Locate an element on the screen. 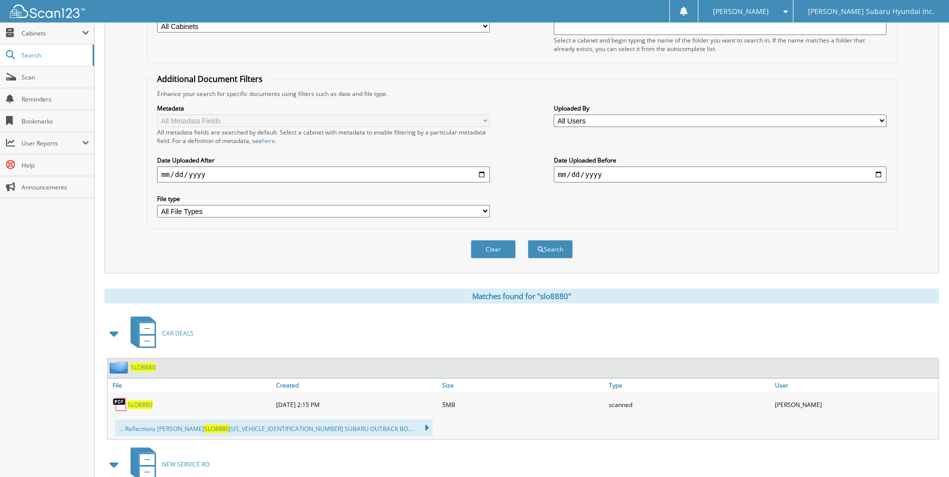 The height and width of the screenshot is (477, 949). label: Date Uploaded Before is located at coordinates (720, 160).